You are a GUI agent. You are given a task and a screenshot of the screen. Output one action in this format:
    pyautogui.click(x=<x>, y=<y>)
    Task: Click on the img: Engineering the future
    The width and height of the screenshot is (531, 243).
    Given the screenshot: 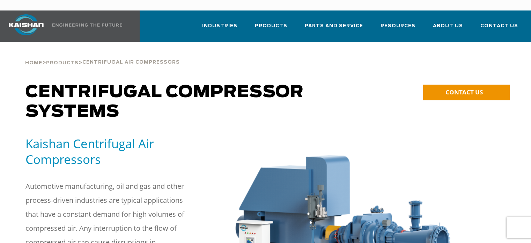 What is the action you would take?
    pyautogui.click(x=87, y=25)
    